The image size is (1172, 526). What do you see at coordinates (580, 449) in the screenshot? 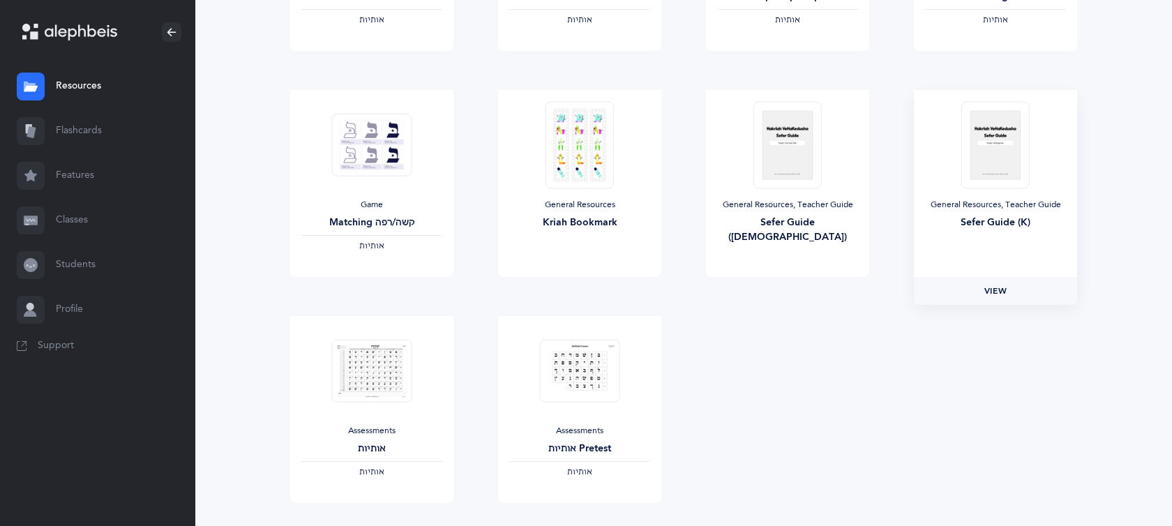
I see `div: אותיות Pretest` at bounding box center [580, 449].